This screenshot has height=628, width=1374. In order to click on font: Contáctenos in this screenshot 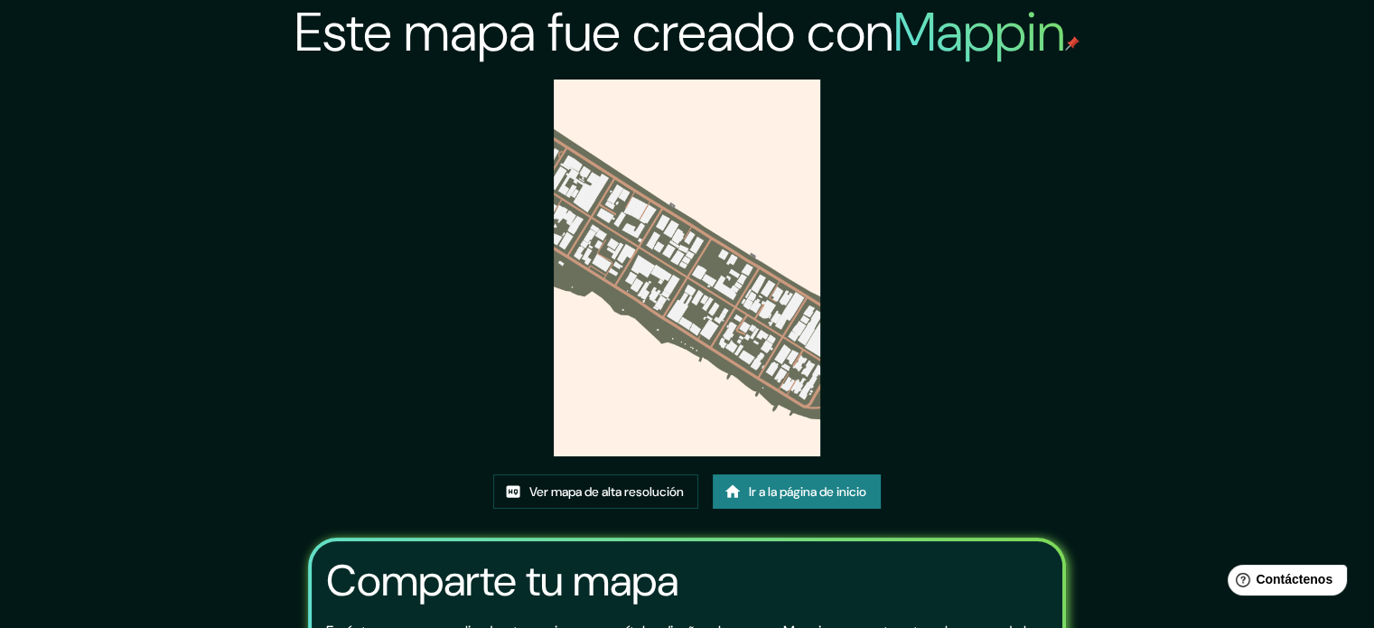, I will do `click(80, 22)`.